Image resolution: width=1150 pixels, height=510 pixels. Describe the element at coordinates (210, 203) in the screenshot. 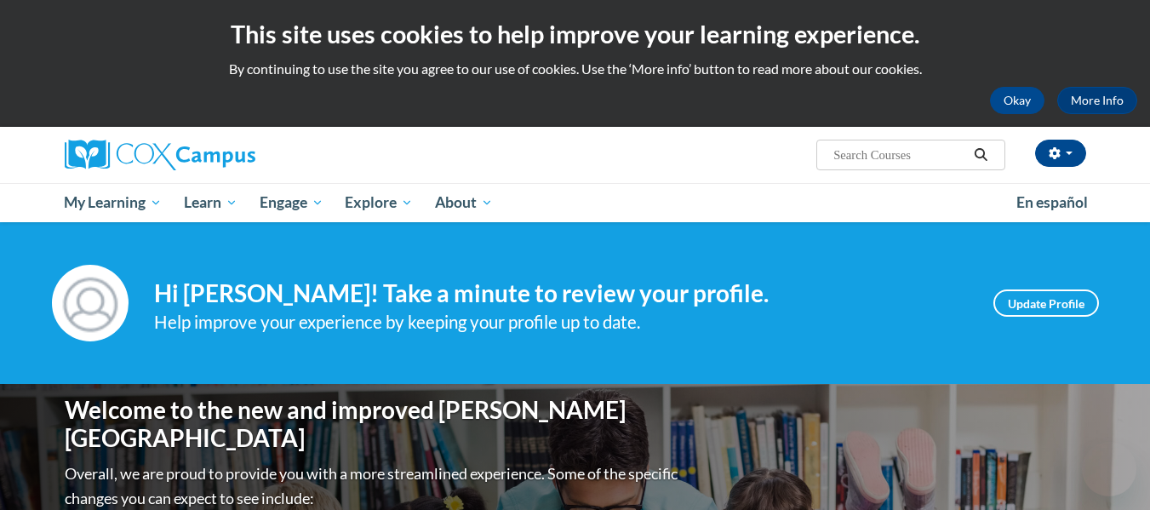

I see `span: Learn` at that location.